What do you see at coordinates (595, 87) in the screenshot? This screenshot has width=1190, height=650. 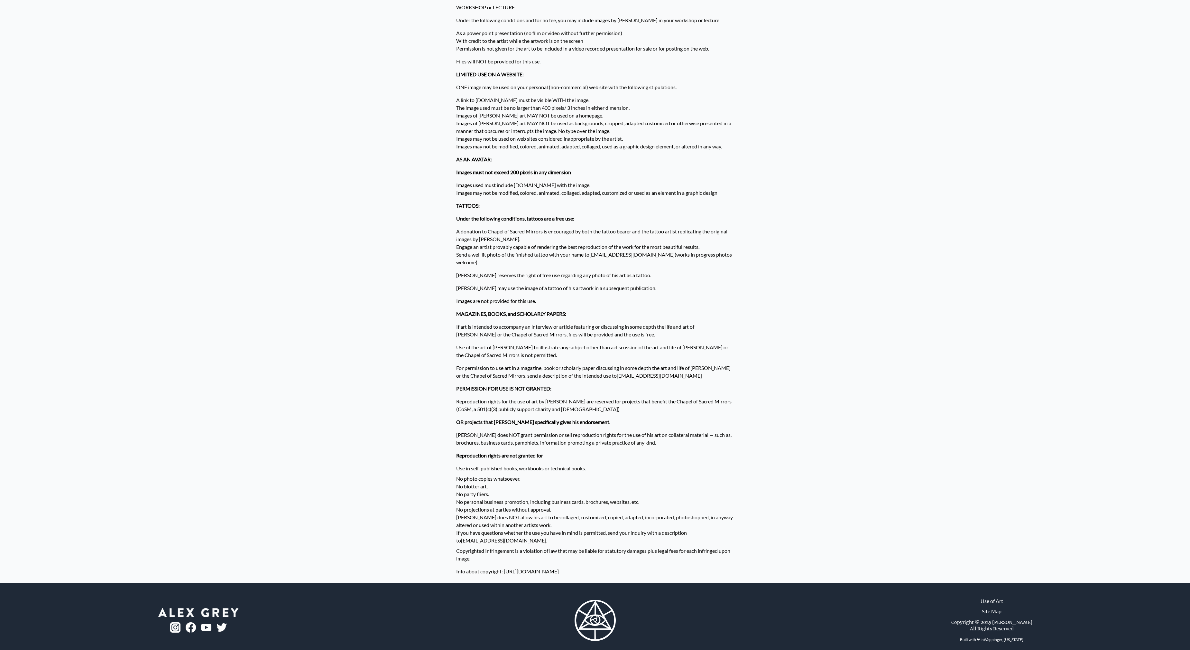 I see `p: ONE image may be used on your personal (non-commercial) web site with the following stipulations.` at bounding box center [595, 87].